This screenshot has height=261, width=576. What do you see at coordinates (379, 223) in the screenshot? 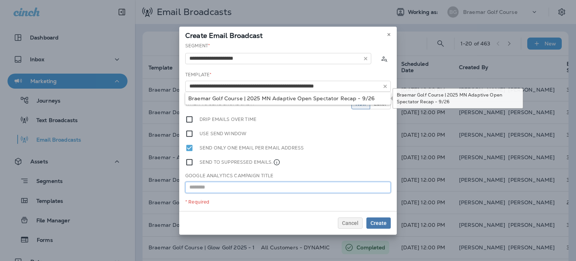
I see `button: Create` at bounding box center [379, 223].